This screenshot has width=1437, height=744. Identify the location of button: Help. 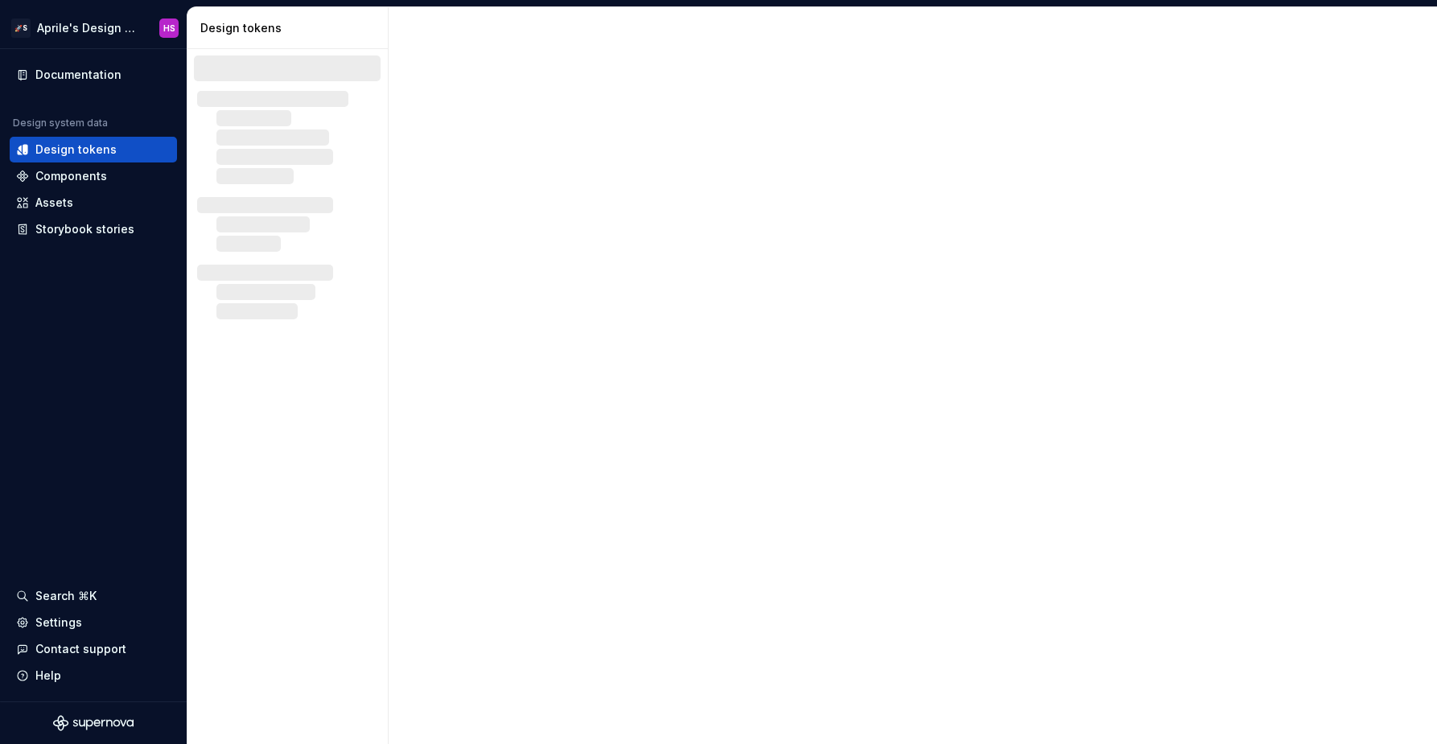
(93, 676).